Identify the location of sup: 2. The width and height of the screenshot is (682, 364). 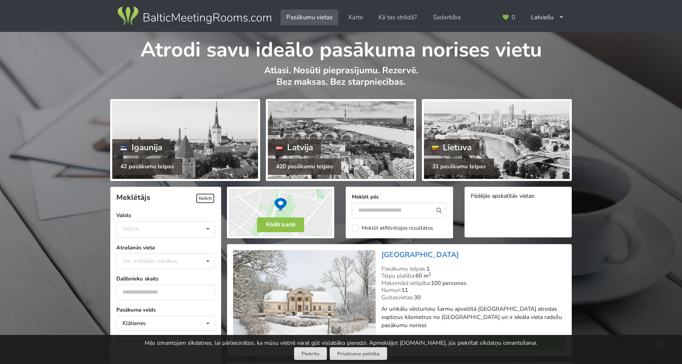
(429, 274).